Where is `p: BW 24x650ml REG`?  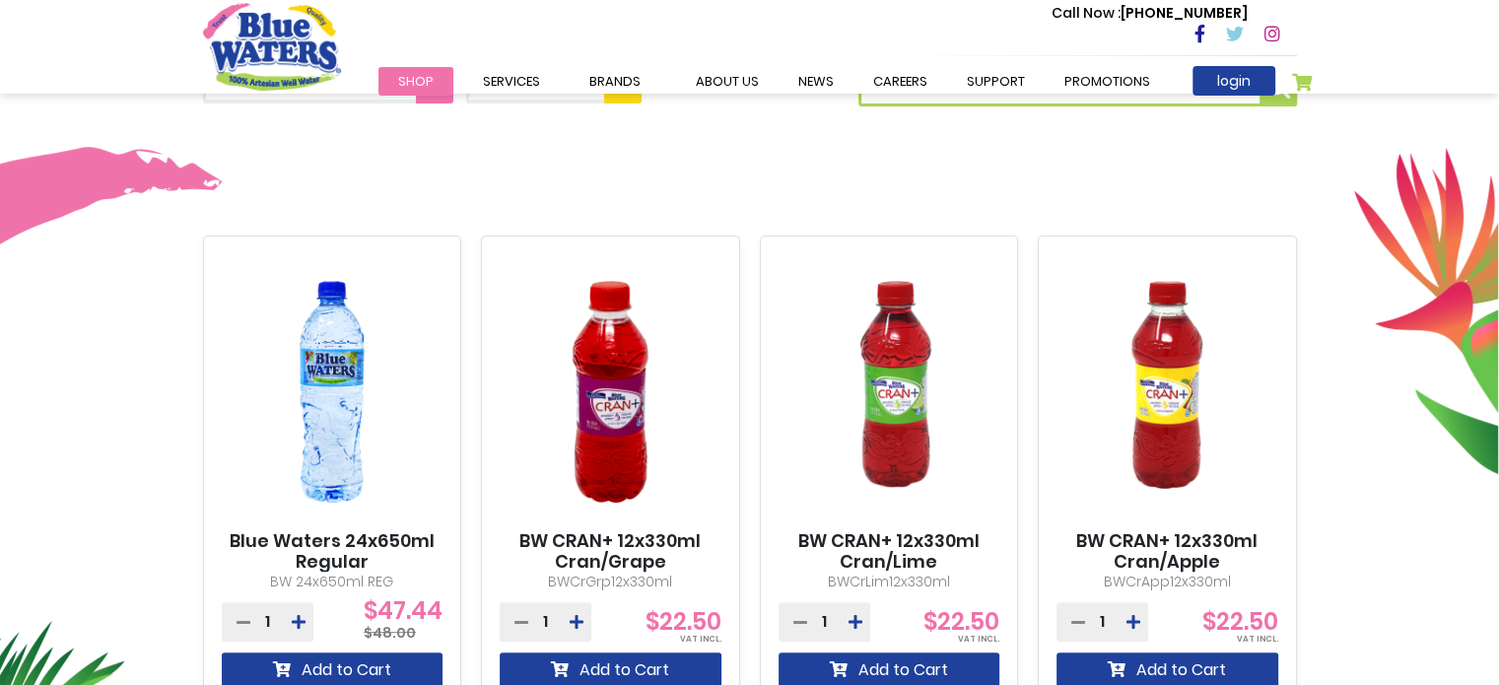 p: BW 24x650ml REG is located at coordinates (332, 582).